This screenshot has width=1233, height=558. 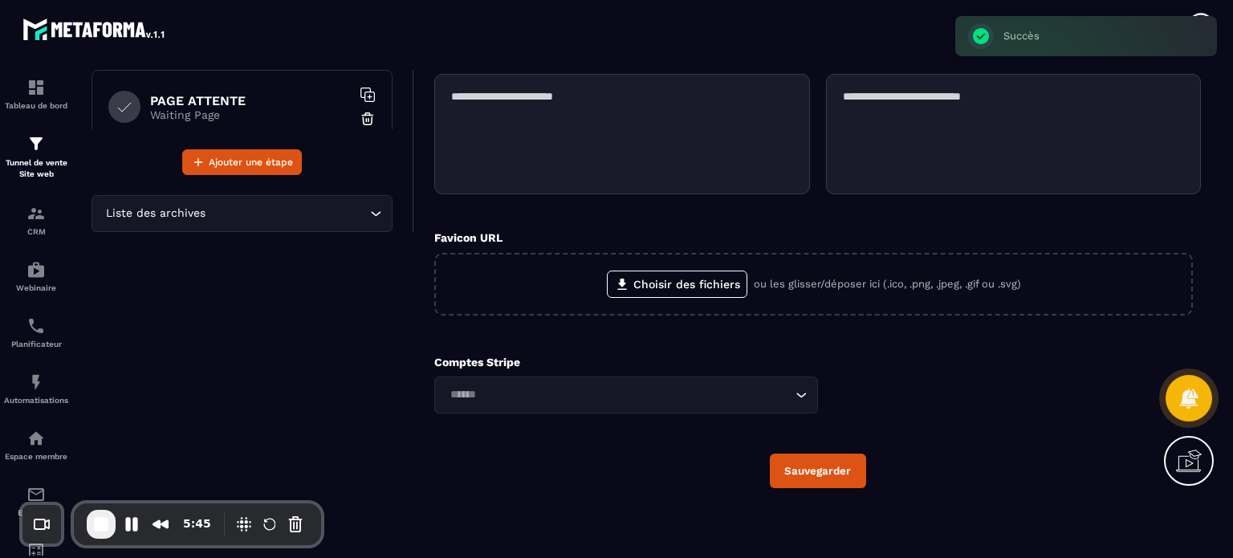 I want to click on a: formationformationCRM, so click(x=36, y=220).